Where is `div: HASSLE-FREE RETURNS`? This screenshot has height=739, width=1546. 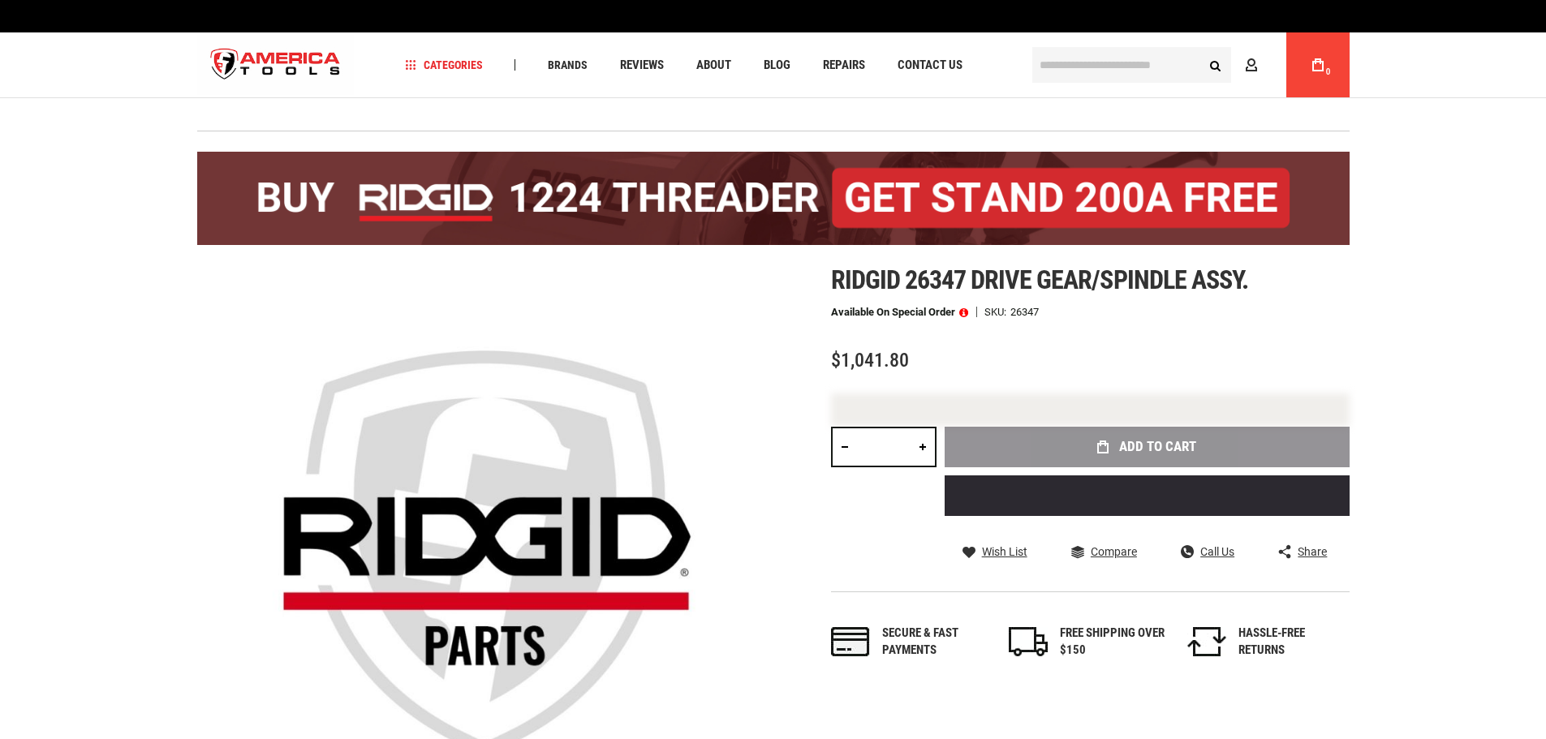 div: HASSLE-FREE RETURNS is located at coordinates (1291, 642).